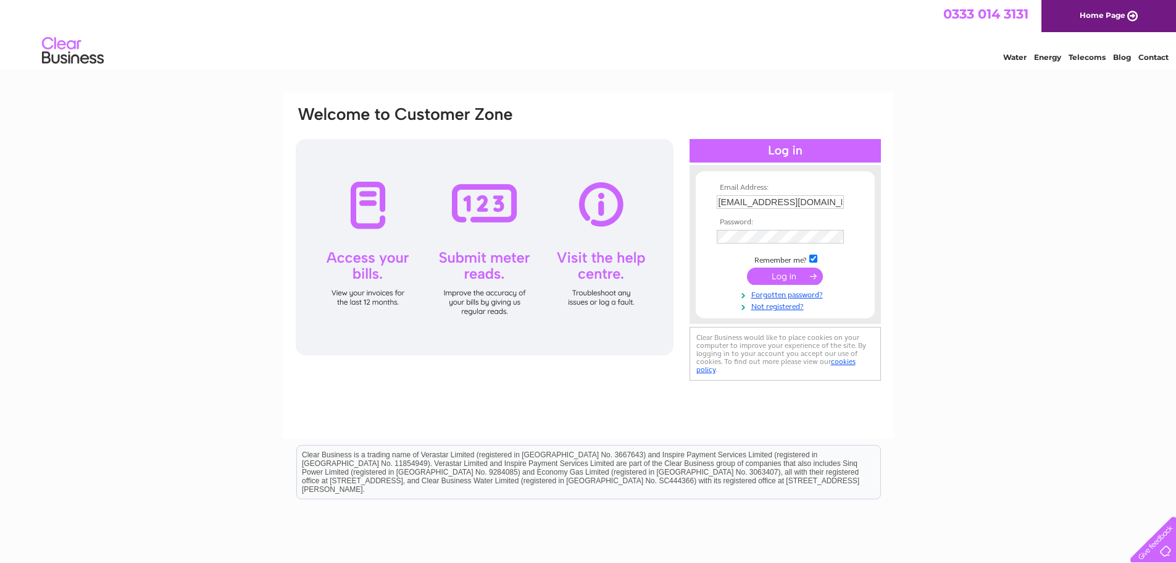 This screenshot has height=563, width=1176. I want to click on a: Water, so click(1015, 57).